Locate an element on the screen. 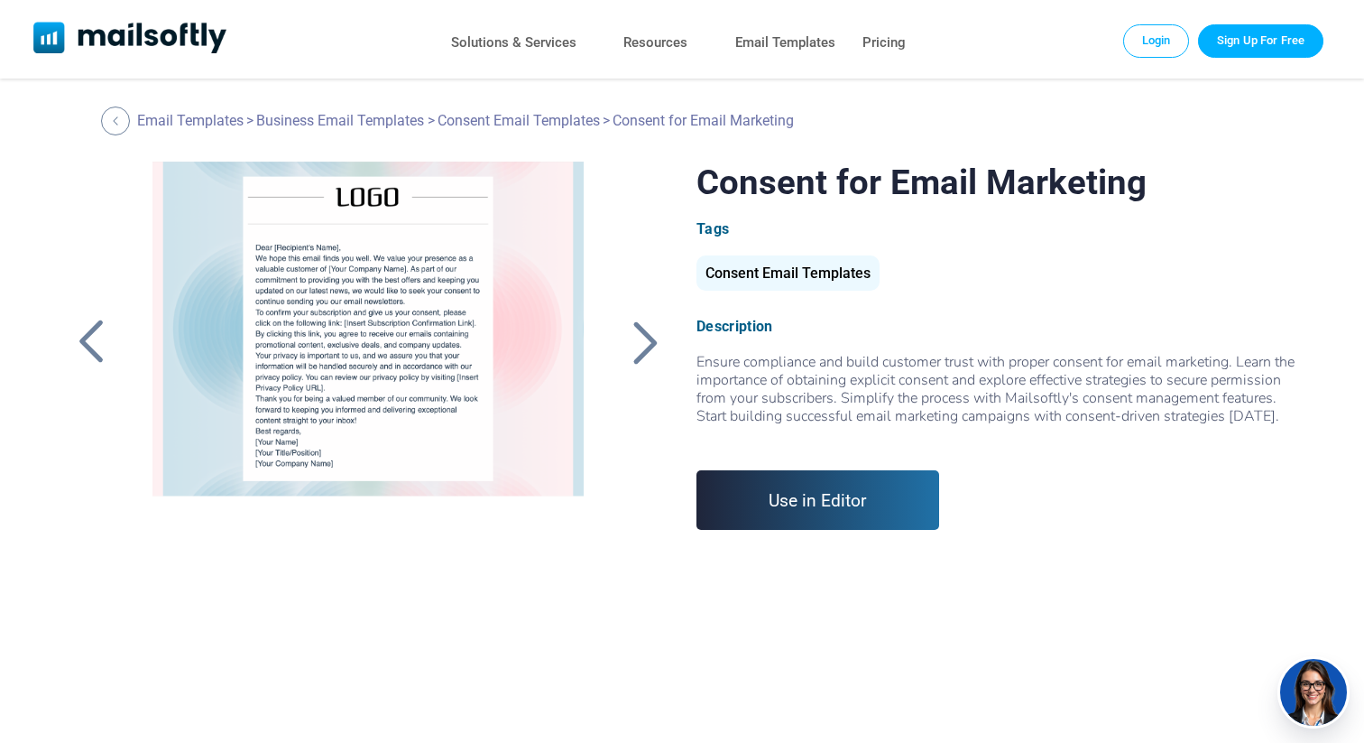 This screenshot has height=743, width=1364. a: Trial is located at coordinates (1260, 41).